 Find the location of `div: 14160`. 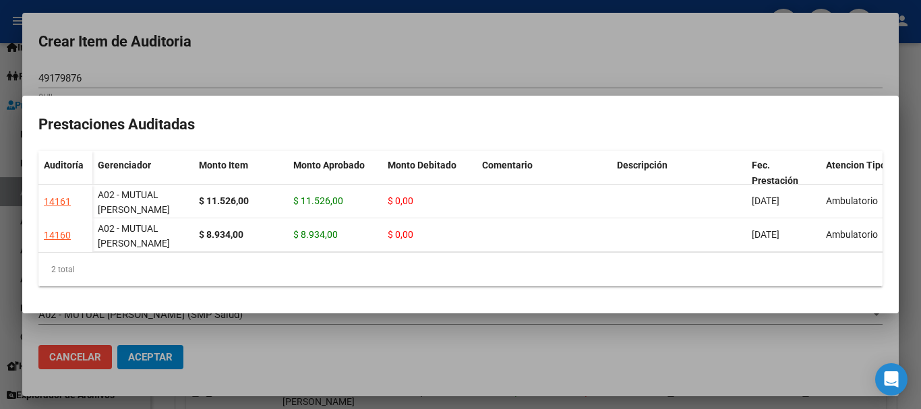

div: 14160 is located at coordinates (57, 235).